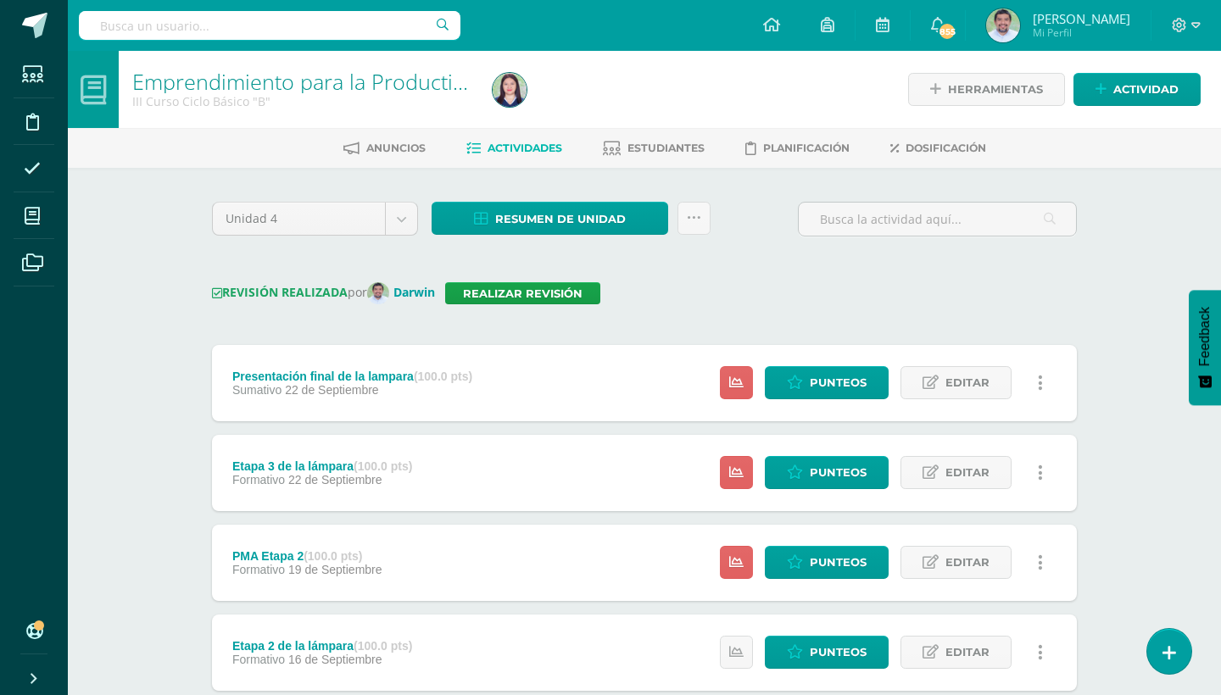 The image size is (1221, 695). I want to click on strong: Darwin, so click(414, 292).